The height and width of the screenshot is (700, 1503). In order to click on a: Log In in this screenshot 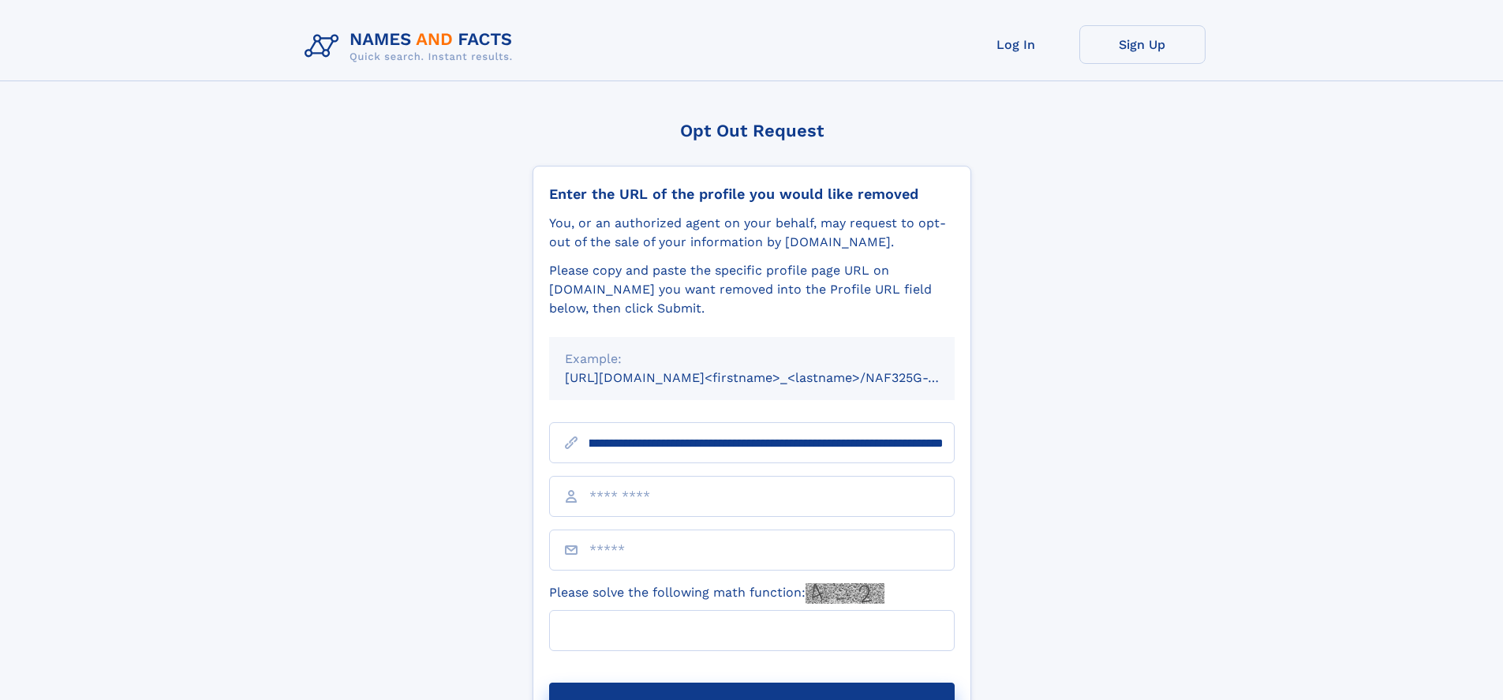, I will do `click(1016, 44)`.